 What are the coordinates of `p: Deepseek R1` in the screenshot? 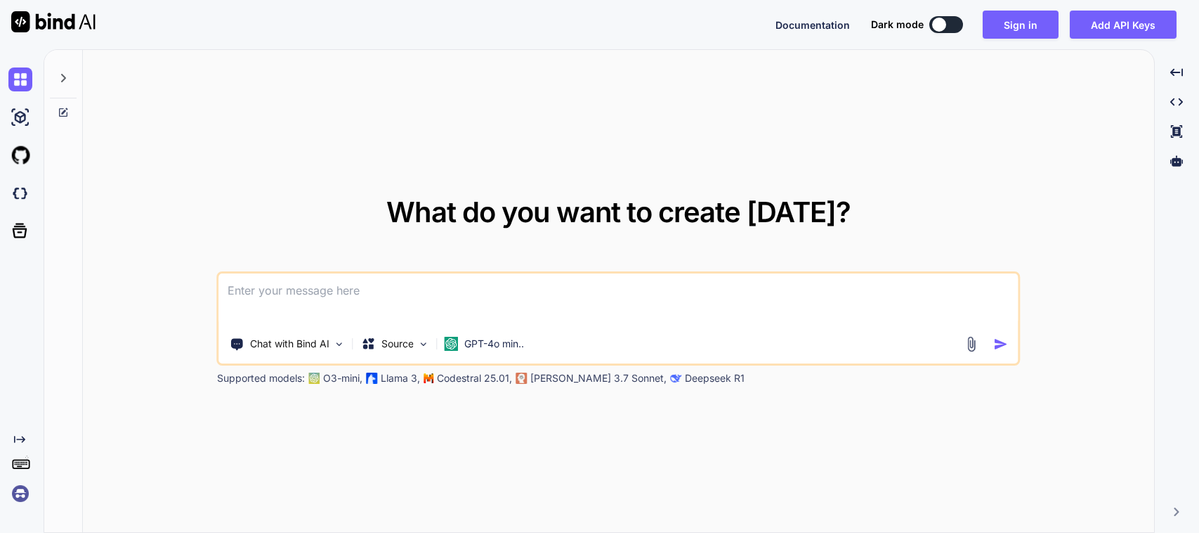 It's located at (715, 378).